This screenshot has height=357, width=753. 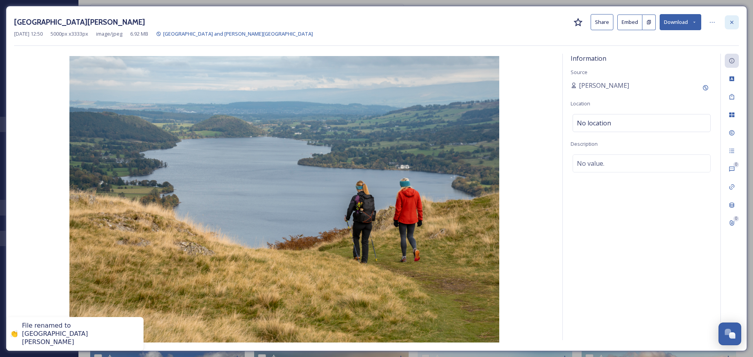 What do you see at coordinates (69, 34) in the screenshot?
I see `span: 5000 px x 3333 px` at bounding box center [69, 34].